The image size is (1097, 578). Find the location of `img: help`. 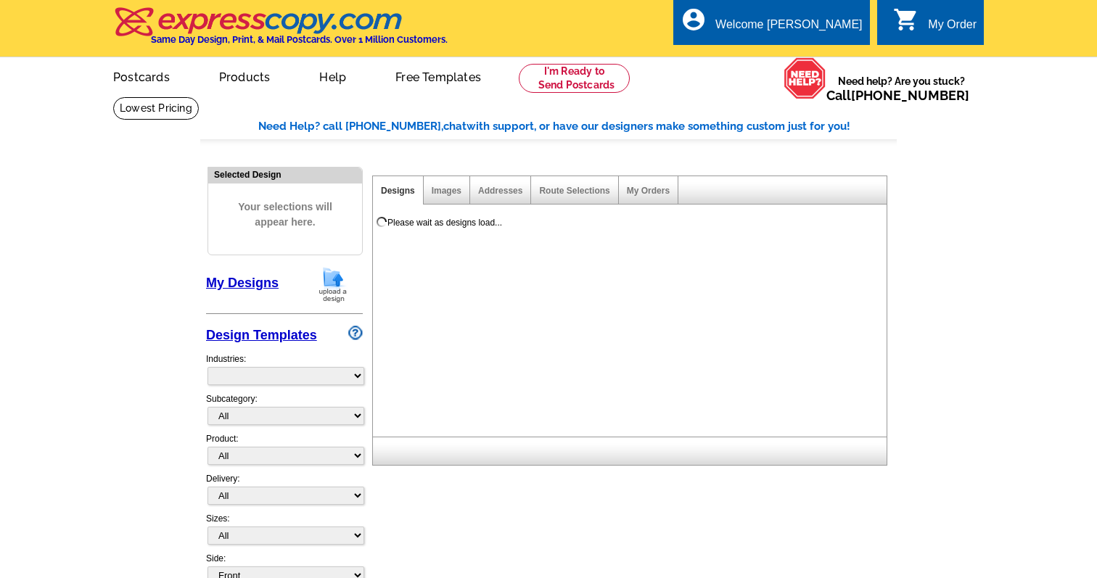

img: help is located at coordinates (805, 78).